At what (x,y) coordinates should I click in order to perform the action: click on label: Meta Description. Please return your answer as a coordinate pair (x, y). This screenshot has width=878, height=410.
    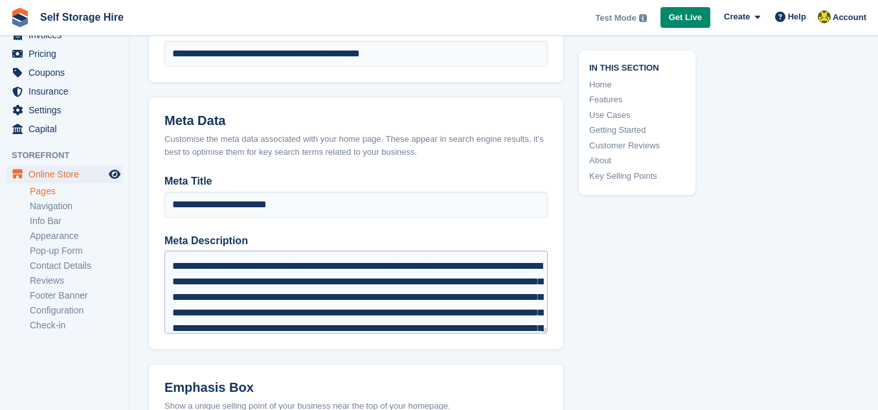
    Looking at the image, I should click on (356, 241).